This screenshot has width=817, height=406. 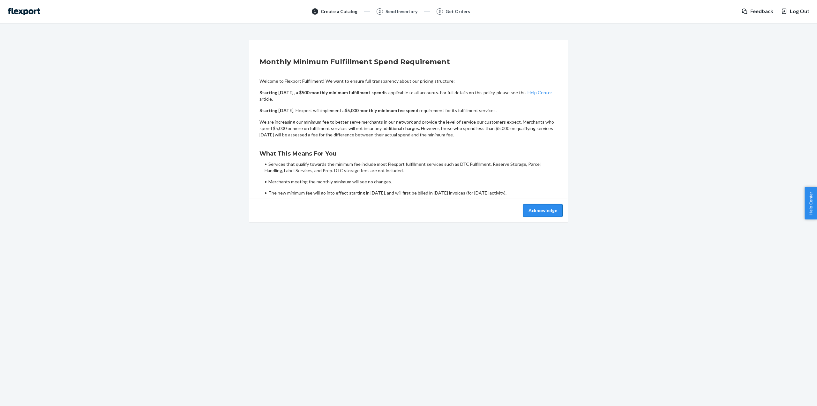 What do you see at coordinates (757, 11) in the screenshot?
I see `a: Feedback` at bounding box center [757, 11].